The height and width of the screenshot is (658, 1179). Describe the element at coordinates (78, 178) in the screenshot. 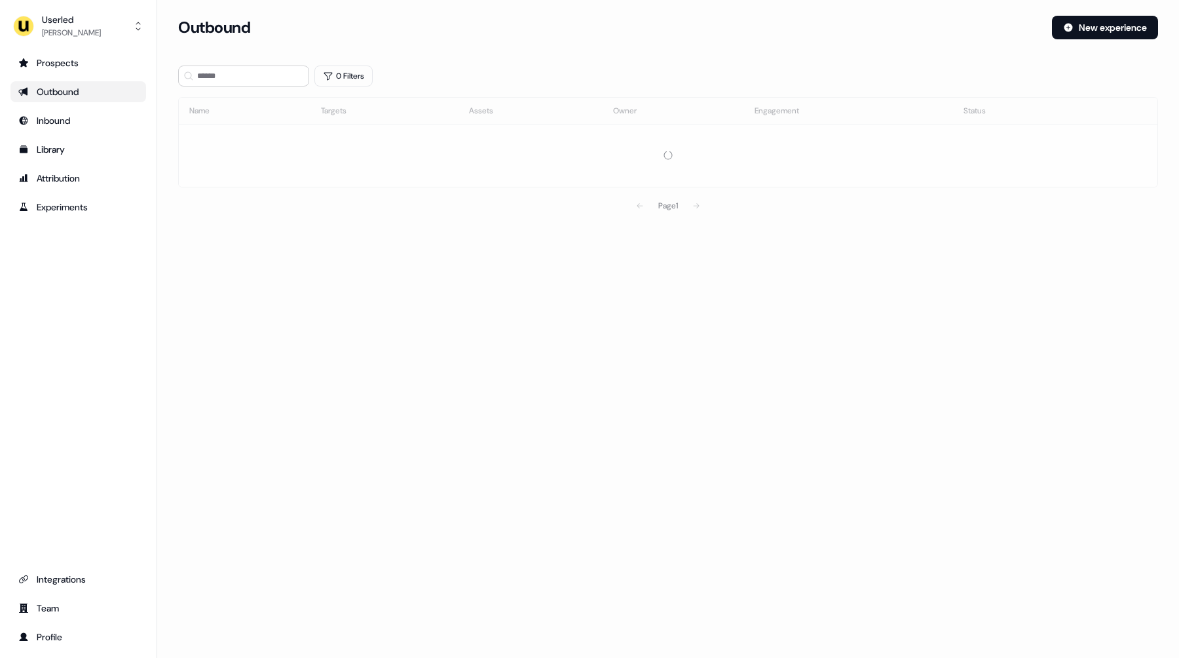

I see `a: Go to attribution` at that location.